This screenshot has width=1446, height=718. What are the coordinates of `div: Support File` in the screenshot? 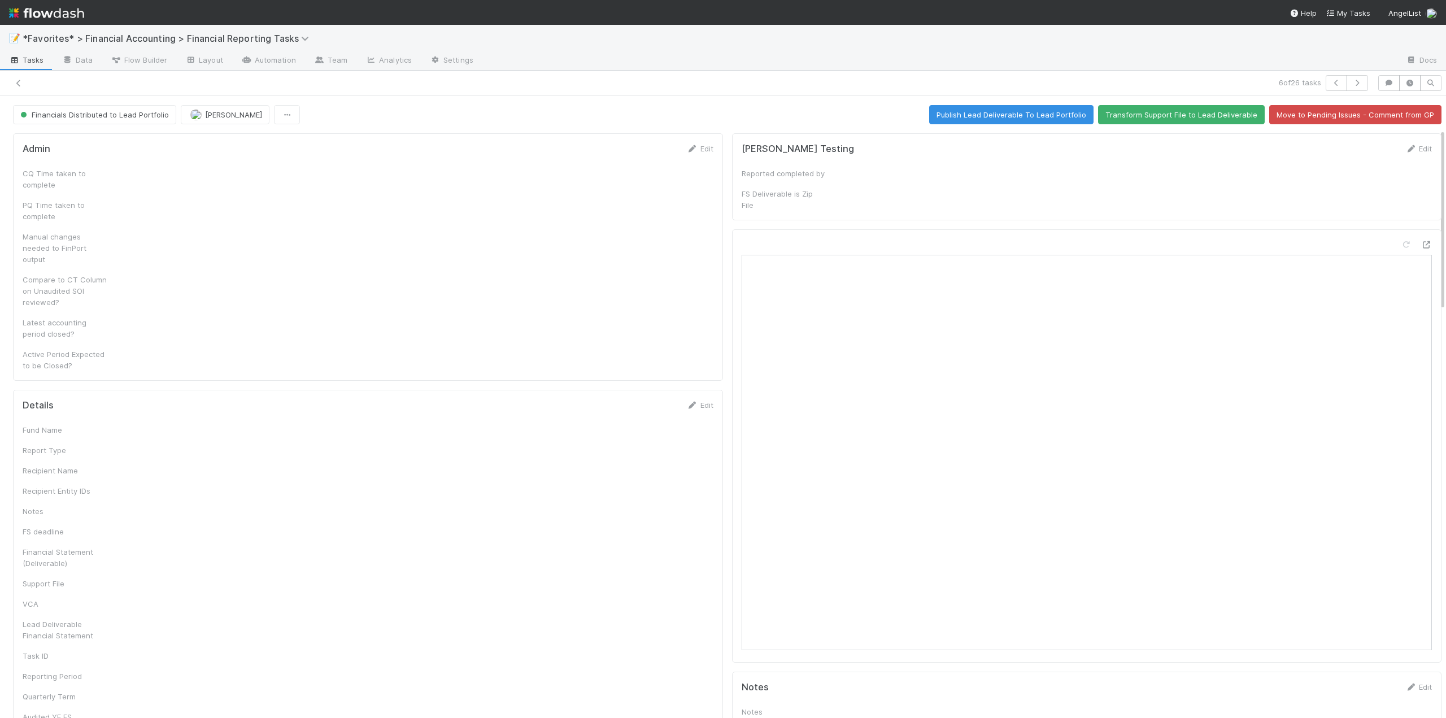 It's located at (65, 583).